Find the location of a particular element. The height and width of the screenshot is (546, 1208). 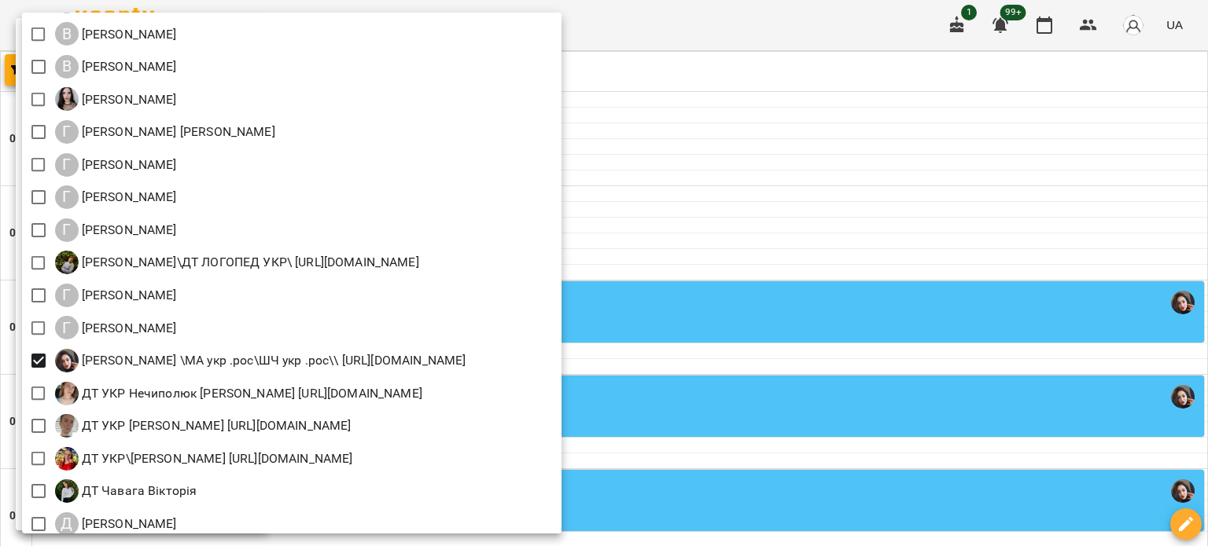

div: Гвоздик Надія is located at coordinates (116, 197).